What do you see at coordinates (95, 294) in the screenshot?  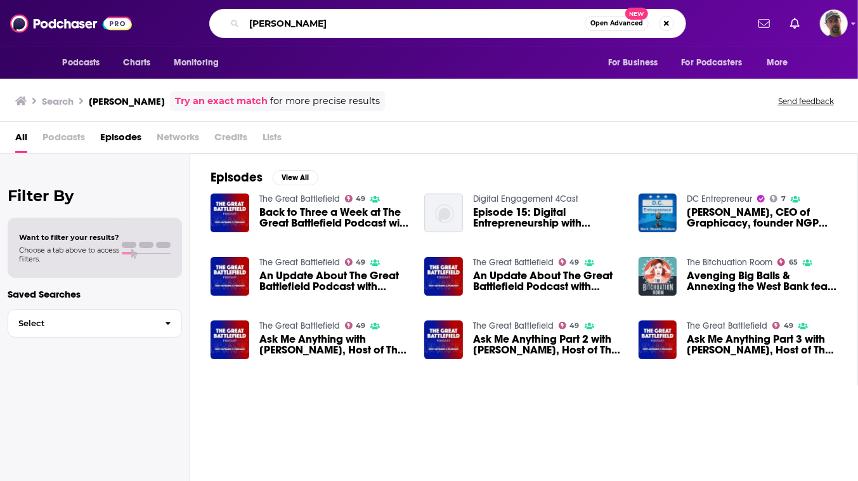 I see `p: Saved Searches` at bounding box center [95, 294].